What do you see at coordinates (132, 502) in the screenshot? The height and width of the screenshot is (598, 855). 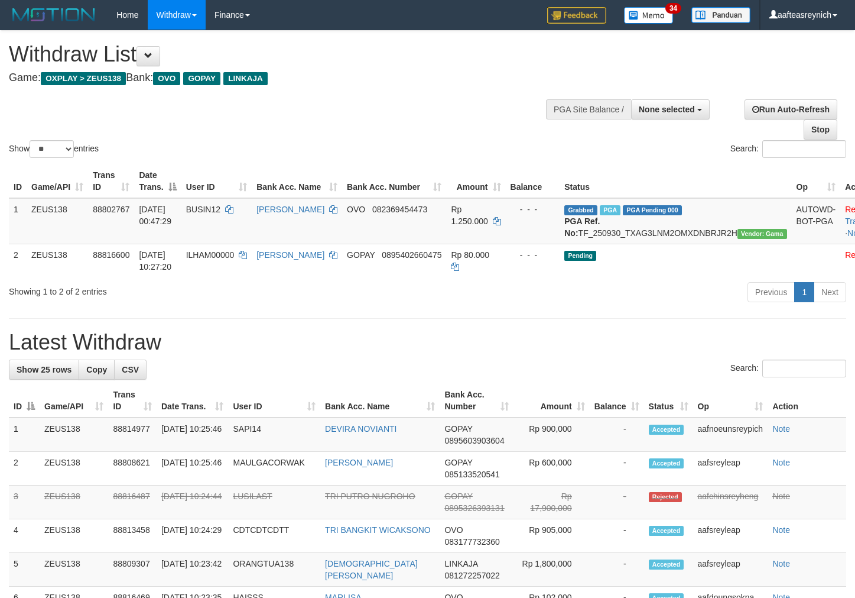 I see `td: 88816487` at bounding box center [132, 502].